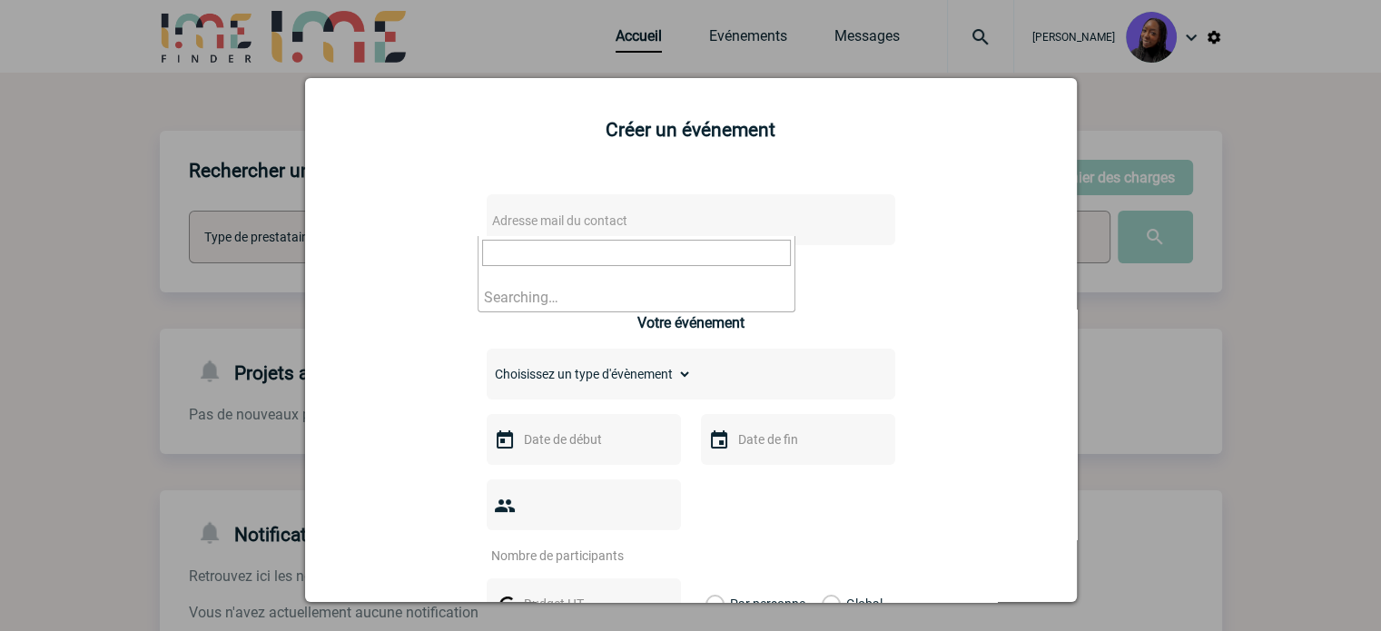 The height and width of the screenshot is (631, 1381). What do you see at coordinates (559, 221) in the screenshot?
I see `span: Adresse mail du contact` at bounding box center [559, 221].